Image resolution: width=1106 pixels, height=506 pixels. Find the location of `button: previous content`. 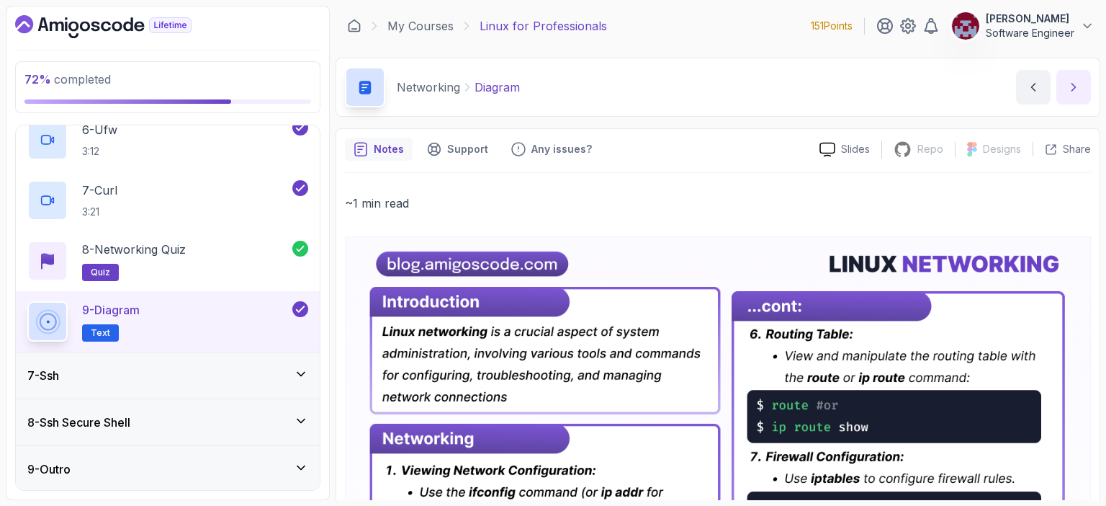

button: previous content is located at coordinates (1033, 87).